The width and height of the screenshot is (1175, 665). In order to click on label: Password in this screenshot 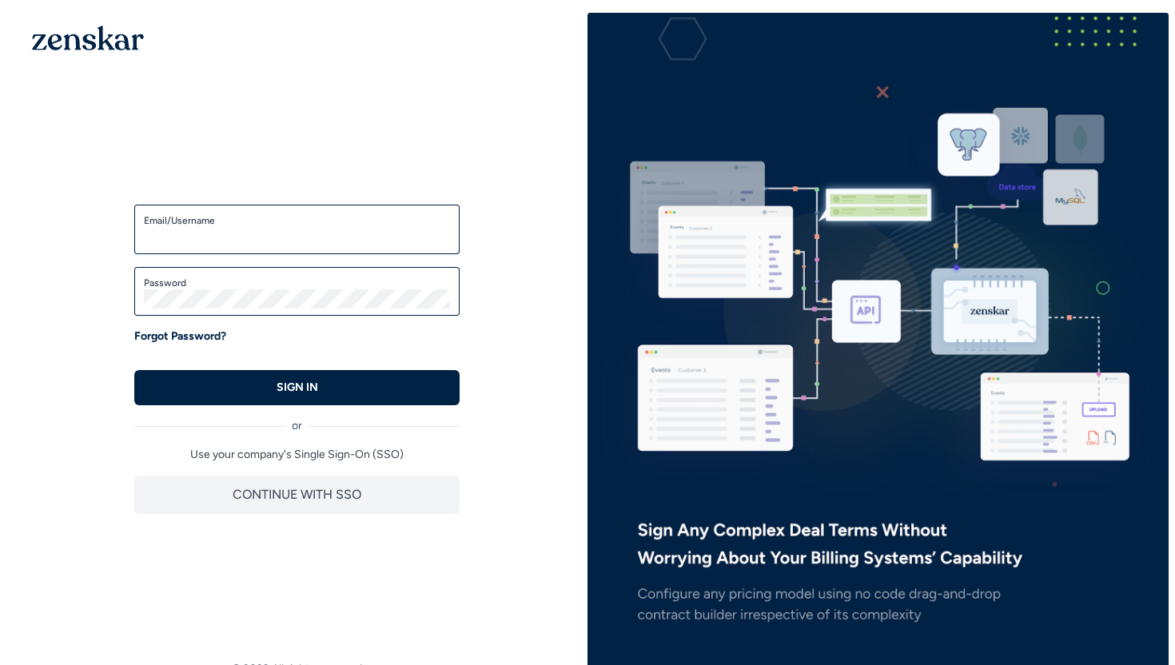, I will do `click(297, 283)`.